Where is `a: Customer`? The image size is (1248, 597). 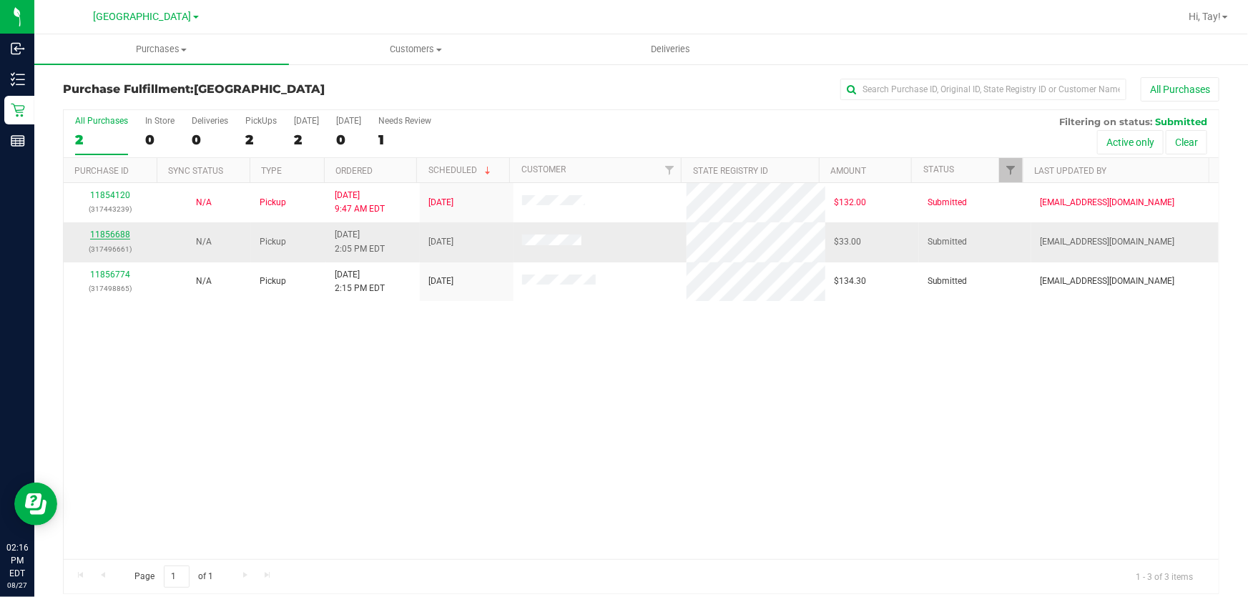 a: Customer is located at coordinates (544, 170).